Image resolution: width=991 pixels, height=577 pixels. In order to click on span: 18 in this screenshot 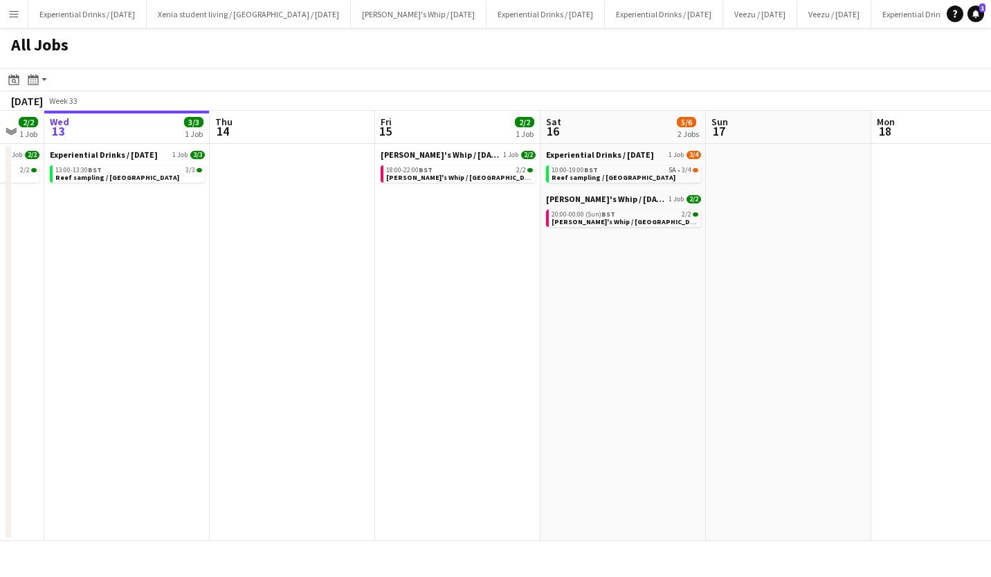, I will do `click(884, 131)`.